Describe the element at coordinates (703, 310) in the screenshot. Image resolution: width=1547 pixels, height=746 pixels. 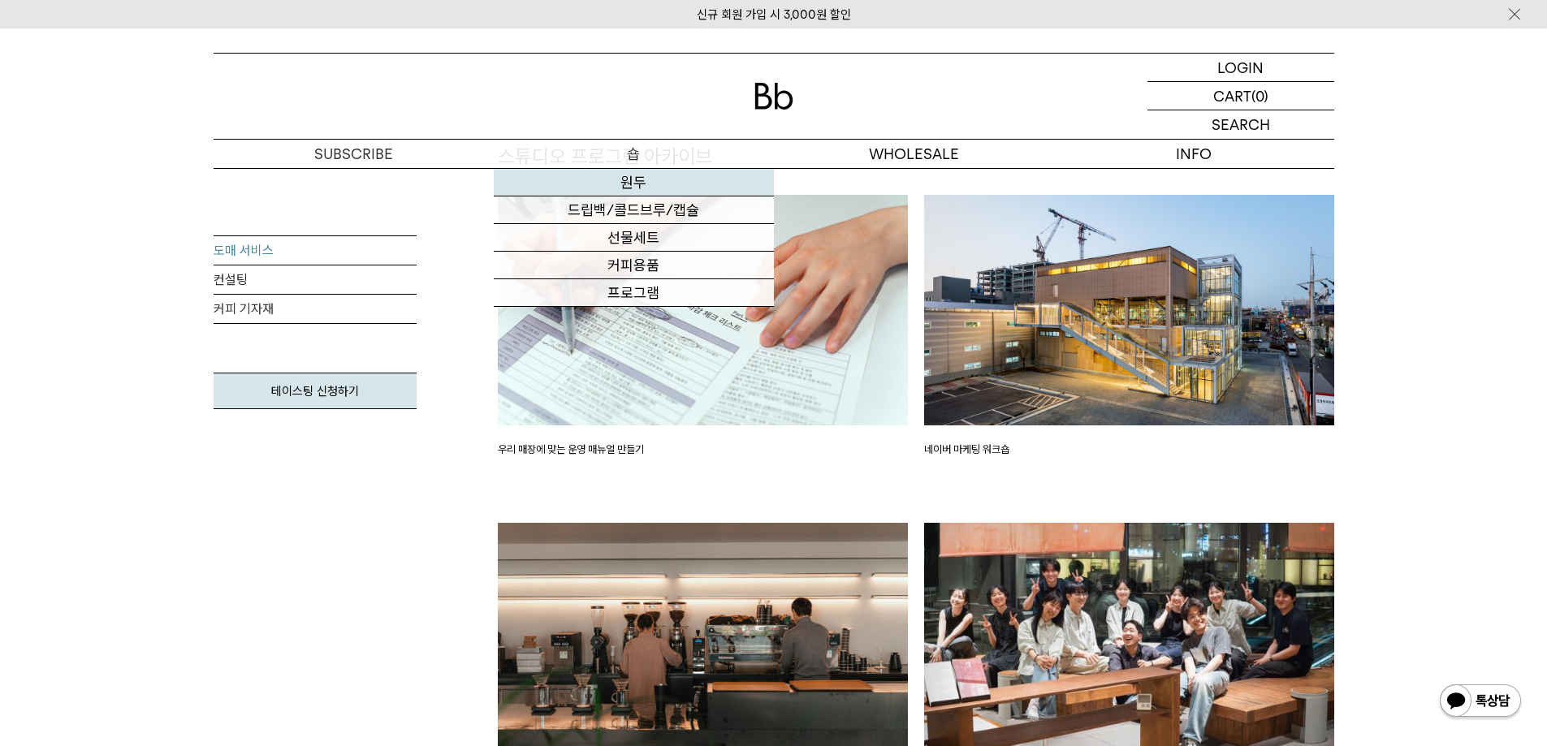
I see `img: 우리 매장에 맞는 운영 매뉴얼 만들기 이미지` at that location.